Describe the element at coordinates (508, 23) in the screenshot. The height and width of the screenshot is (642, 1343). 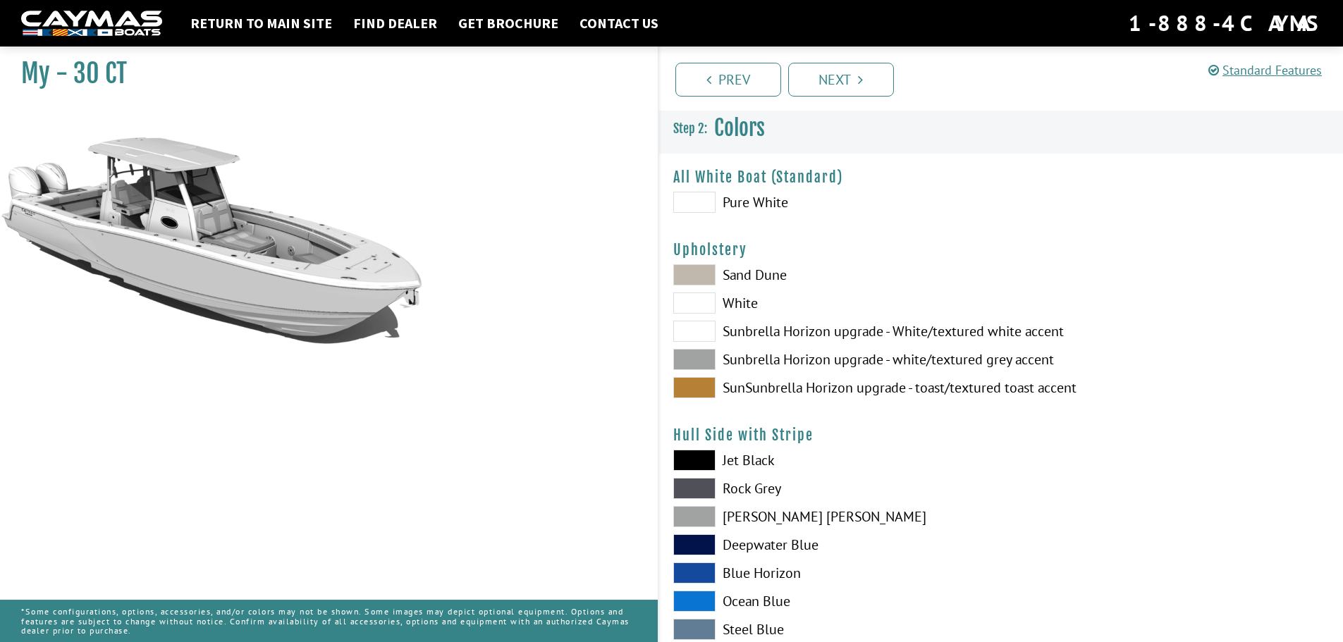
I see `a: Get Brochure` at that location.